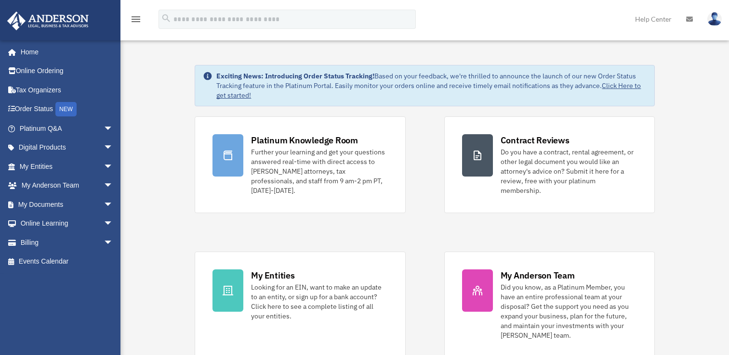 The width and height of the screenshot is (729, 355). What do you see at coordinates (428, 91) in the screenshot?
I see `a: Click Here to get started!` at bounding box center [428, 91].